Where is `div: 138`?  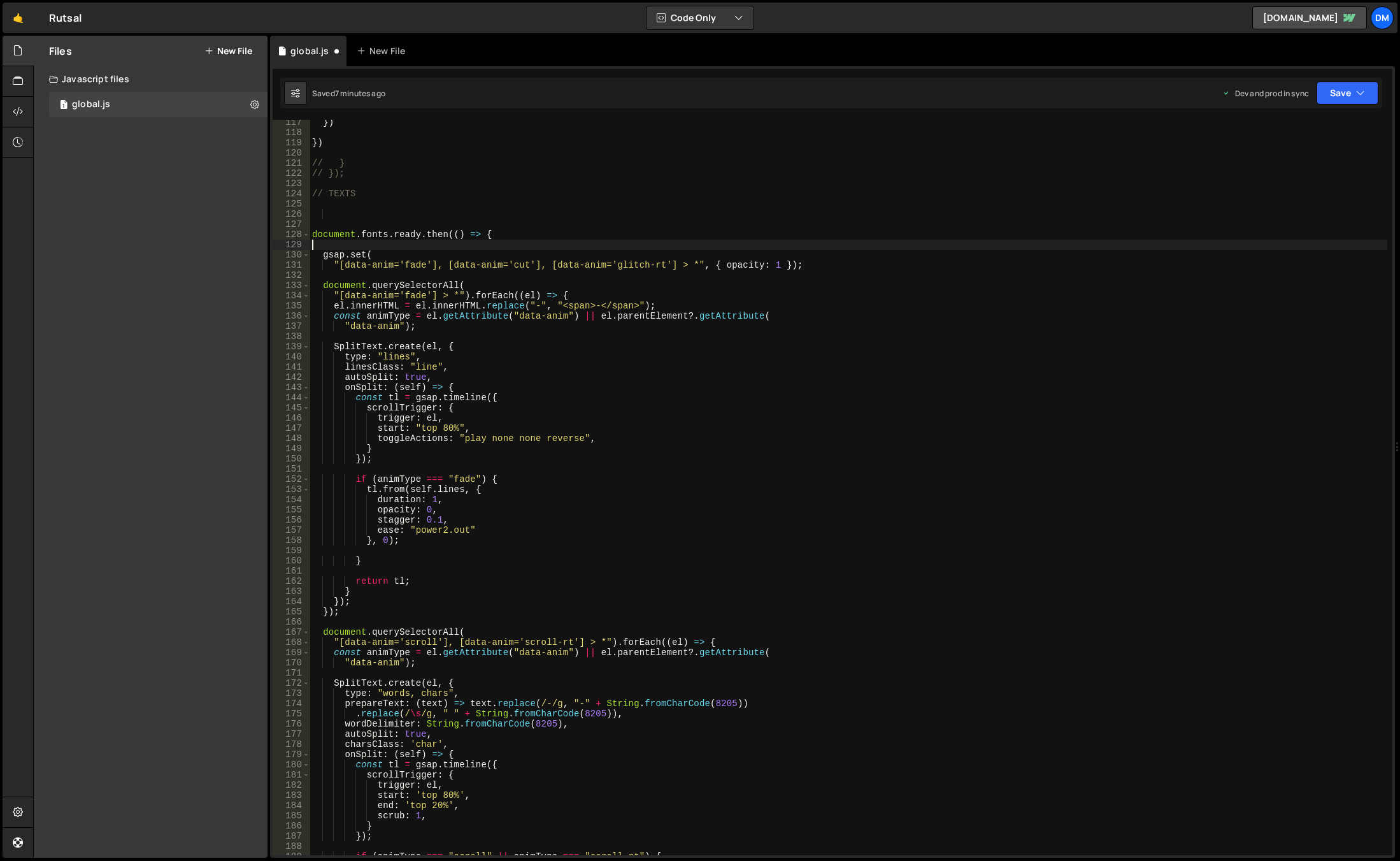
div: 138 is located at coordinates (291, 336).